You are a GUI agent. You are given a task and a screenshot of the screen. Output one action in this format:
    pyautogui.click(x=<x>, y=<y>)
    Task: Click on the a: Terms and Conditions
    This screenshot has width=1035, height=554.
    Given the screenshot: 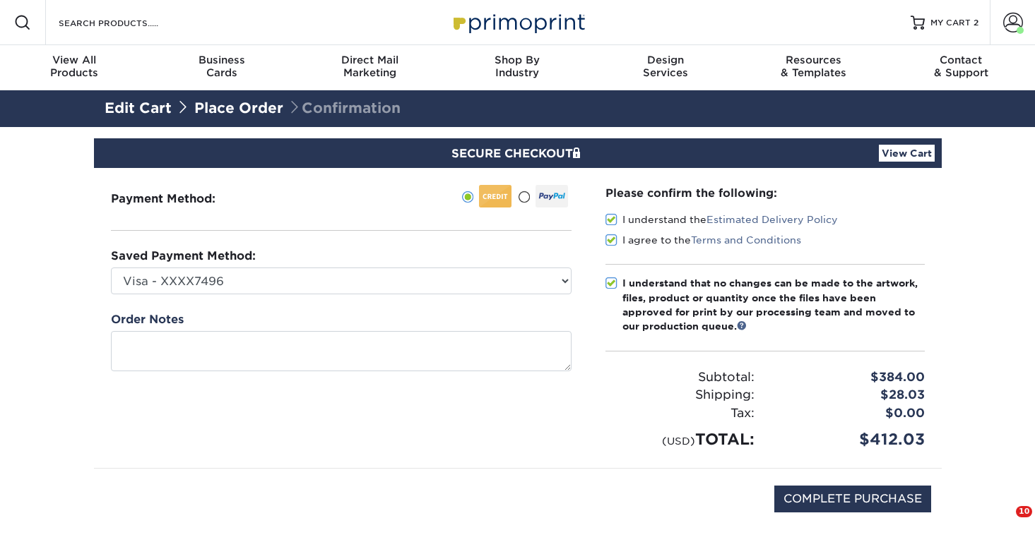 What is the action you would take?
    pyautogui.click(x=746, y=240)
    